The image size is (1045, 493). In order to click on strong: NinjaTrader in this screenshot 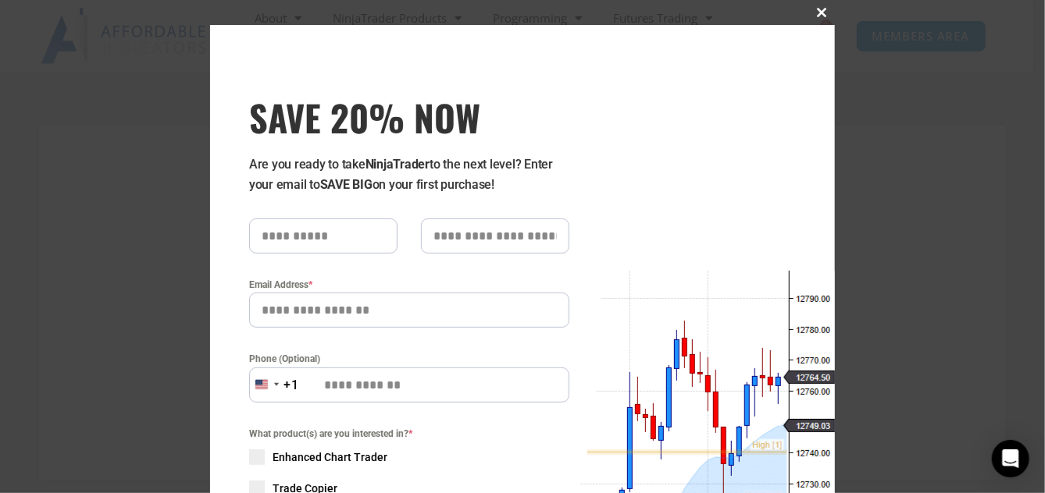, I will do `click(397, 164)`.